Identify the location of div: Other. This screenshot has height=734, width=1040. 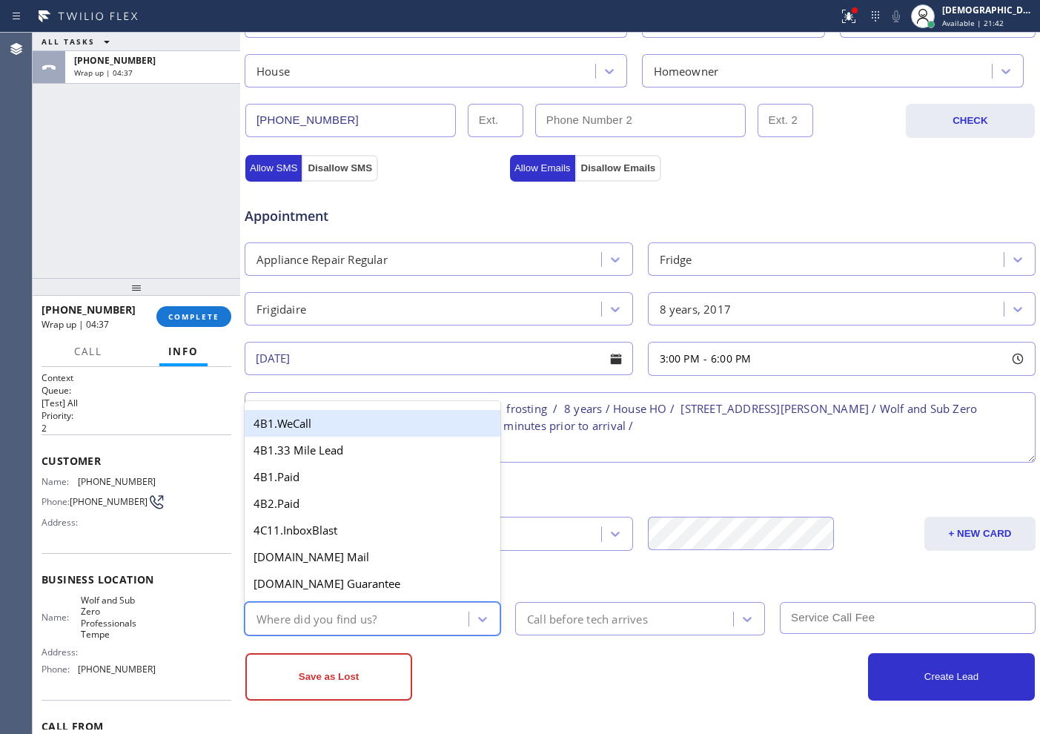
(640, 575).